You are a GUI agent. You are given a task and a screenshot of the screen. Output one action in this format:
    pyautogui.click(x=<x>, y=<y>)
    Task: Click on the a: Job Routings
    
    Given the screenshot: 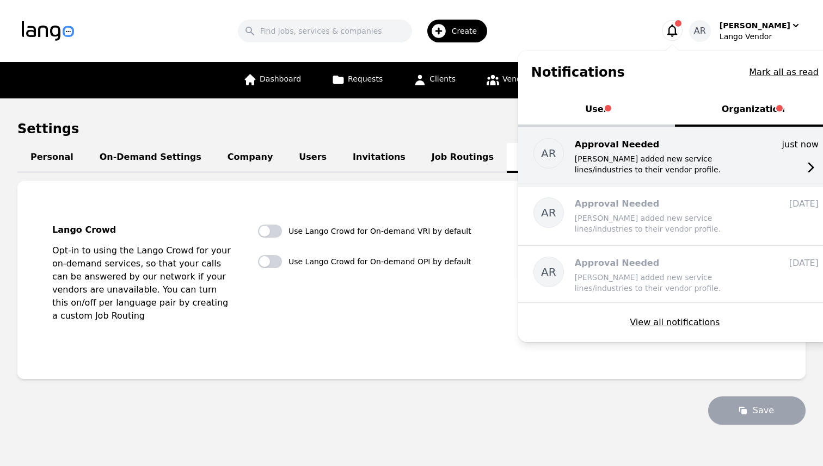 What is the action you would take?
    pyautogui.click(x=463, y=158)
    